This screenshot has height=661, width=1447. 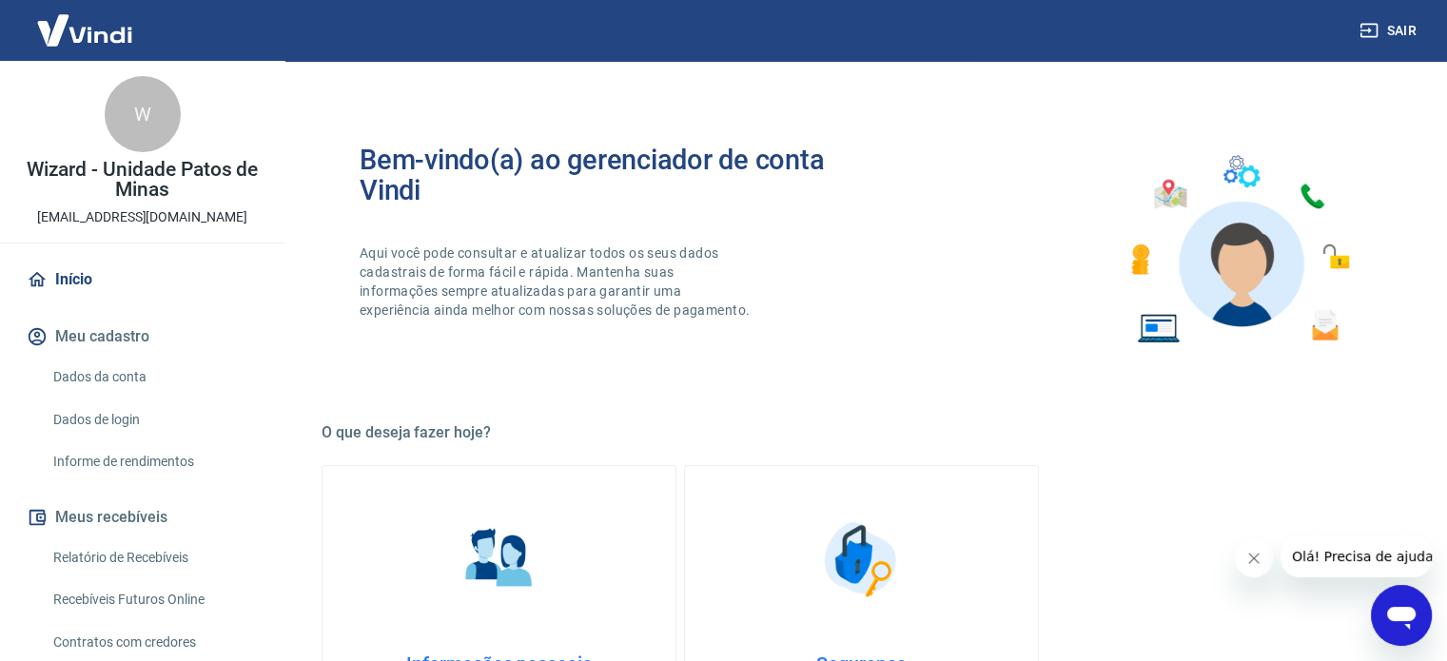 I want to click on a: Recebíveis Futuros Online, so click(x=153, y=599).